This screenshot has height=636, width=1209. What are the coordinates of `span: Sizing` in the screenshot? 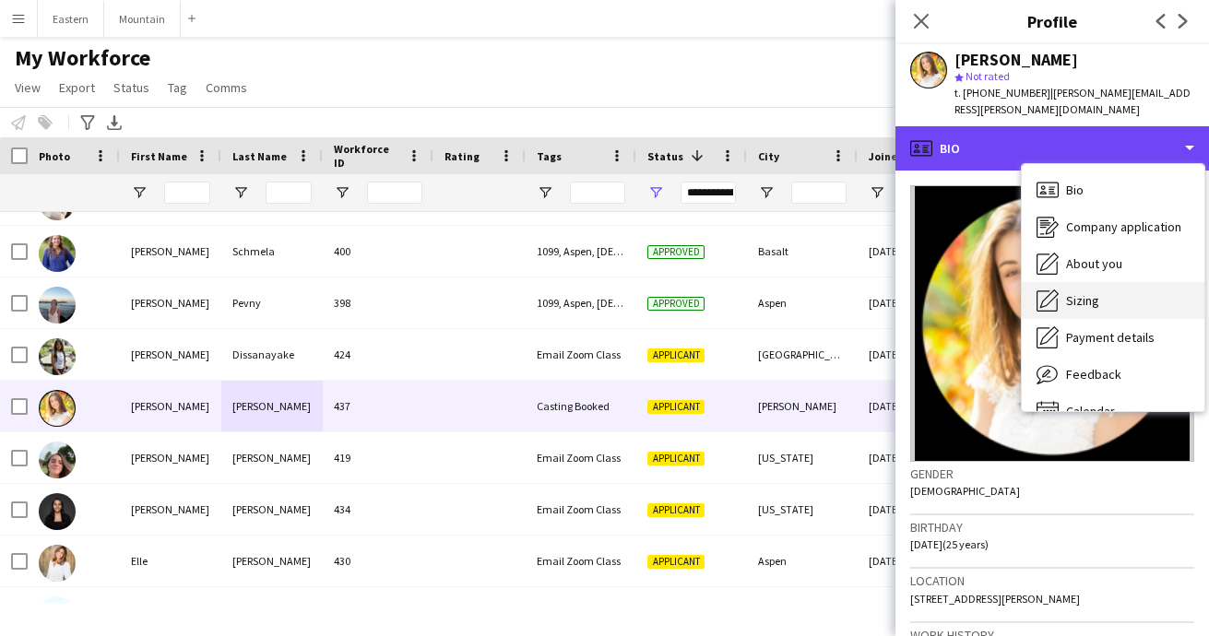 It's located at (1083, 301).